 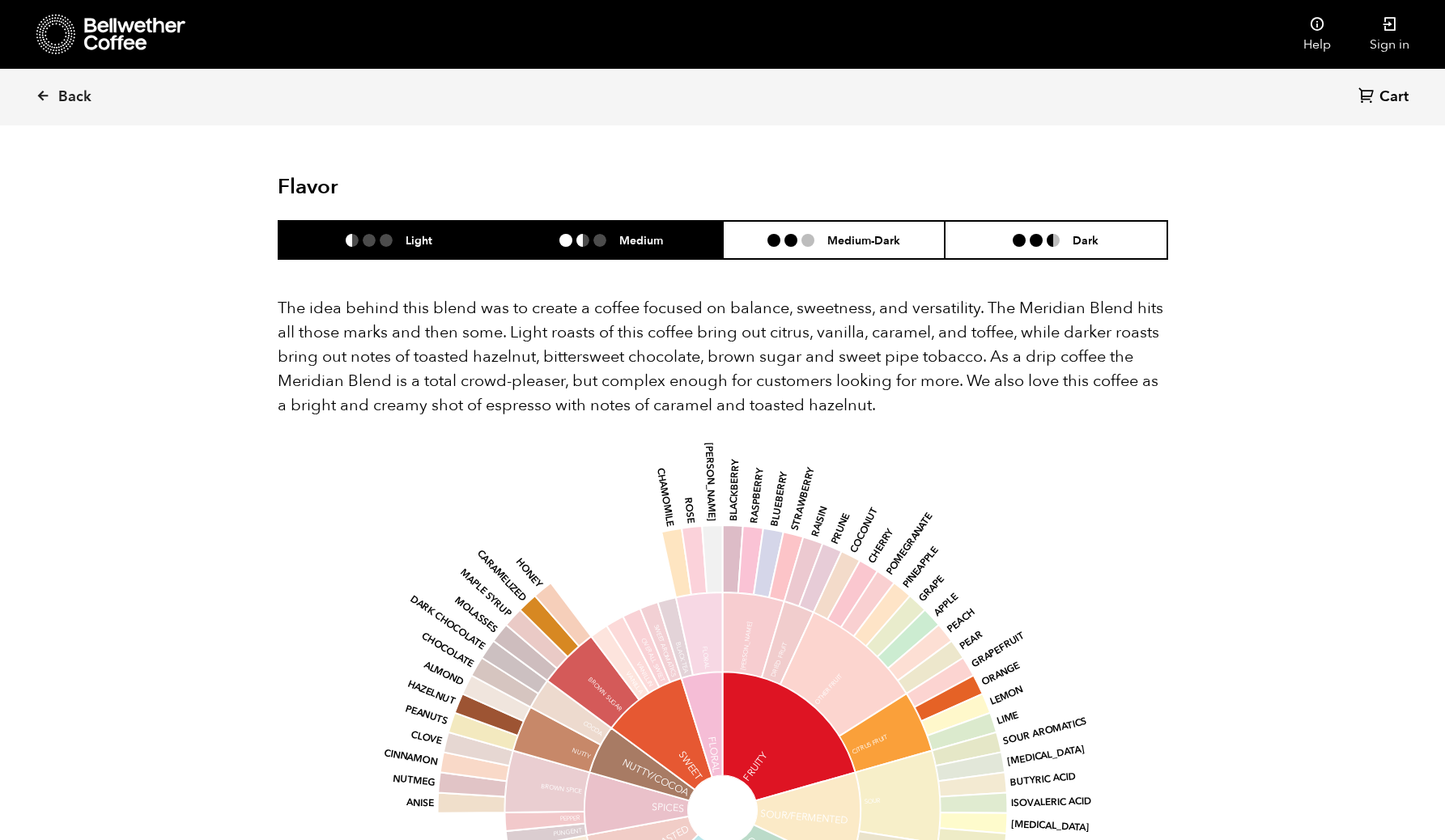 I want to click on h6: Light, so click(x=419, y=239).